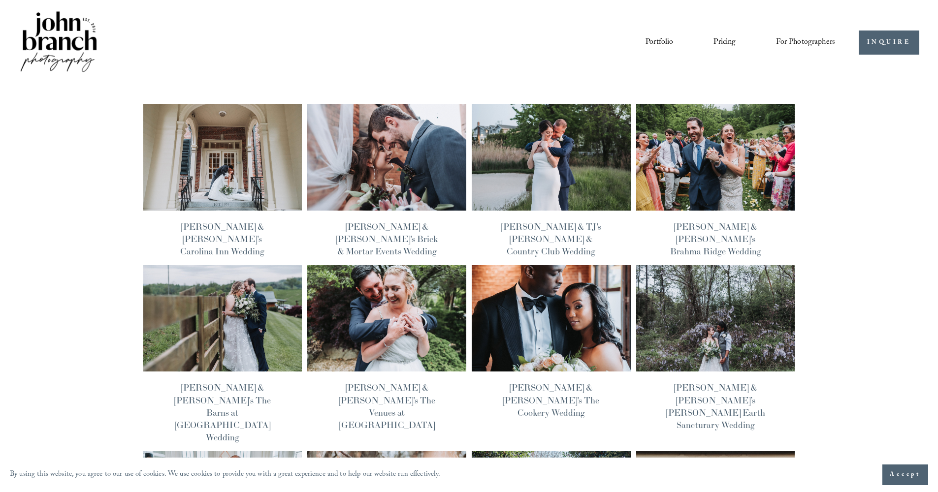 The height and width of the screenshot is (492, 938). Describe the element at coordinates (59, 42) in the screenshot. I see `img: John Branch IV Photography` at that location.